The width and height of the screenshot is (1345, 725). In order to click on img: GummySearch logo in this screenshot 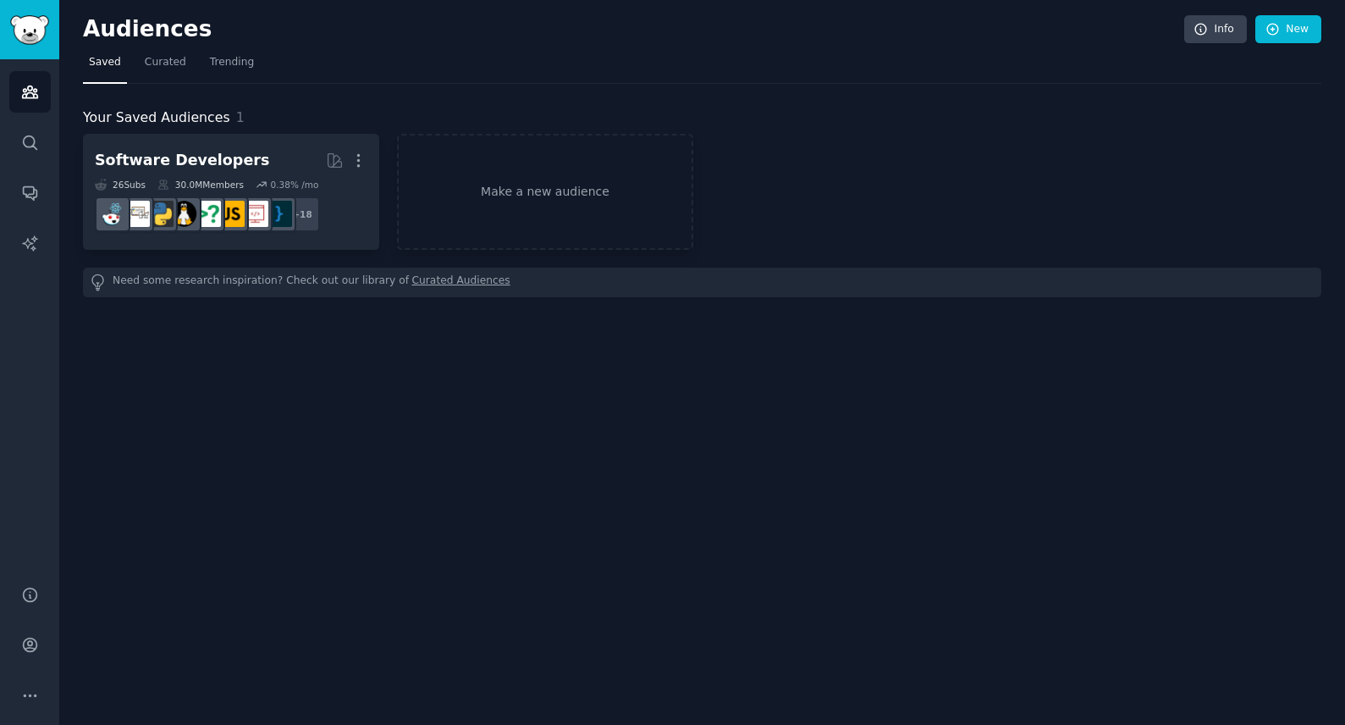, I will do `click(30, 30)`.